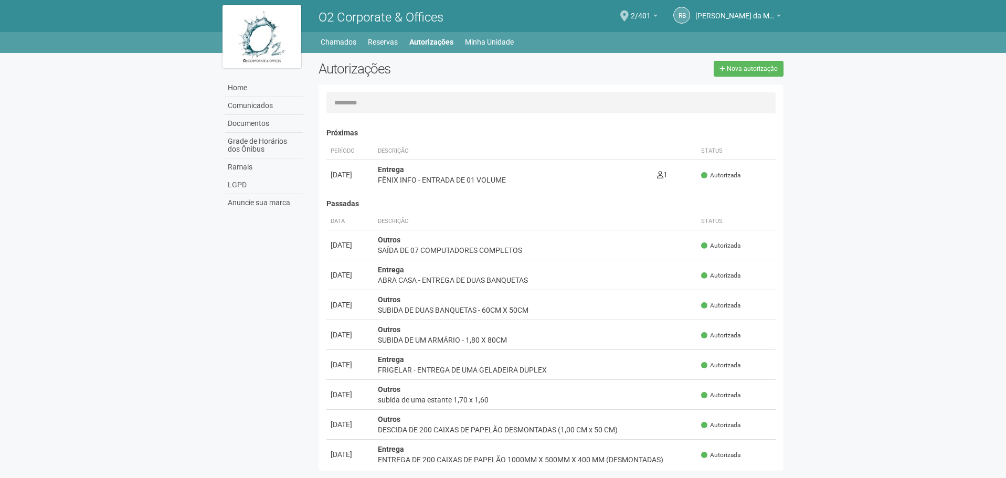 The width and height of the screenshot is (1006, 478). Describe the element at coordinates (535, 340) in the screenshot. I see `div: SUBIDA DE UM ARMÁRIO - 1,80 X 80CM` at that location.